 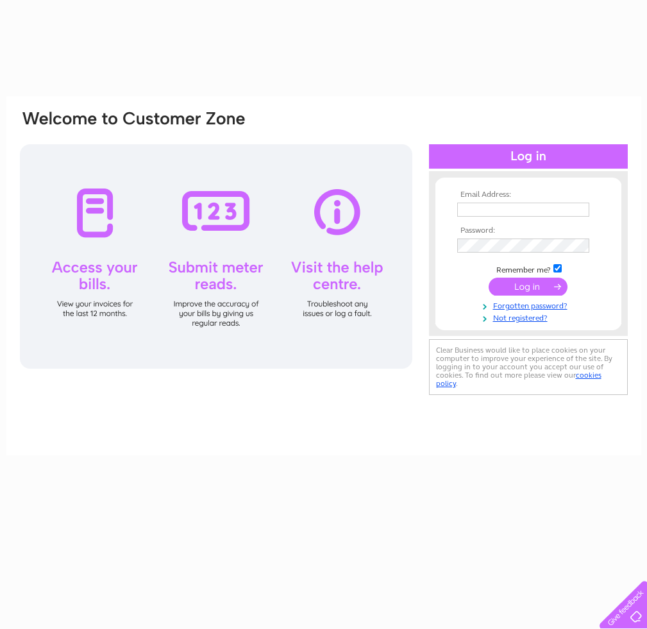 I want to click on div: Clear Business would like to place cookies on your computer to improve your experience of the sit..., so click(x=528, y=367).